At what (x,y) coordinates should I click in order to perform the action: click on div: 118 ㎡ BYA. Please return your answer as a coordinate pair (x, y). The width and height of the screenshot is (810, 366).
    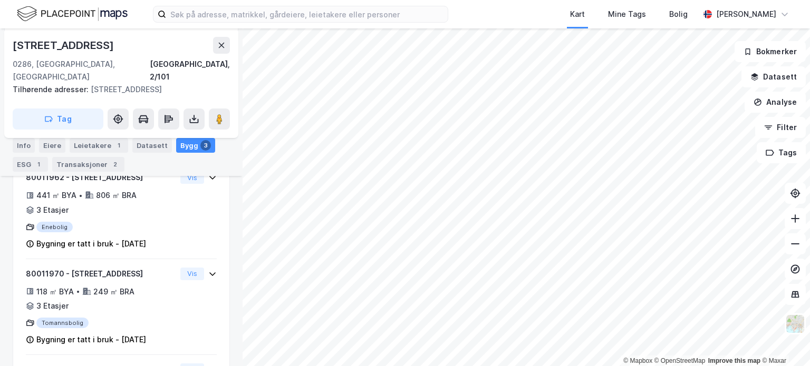
    Looking at the image, I should click on (55, 292).